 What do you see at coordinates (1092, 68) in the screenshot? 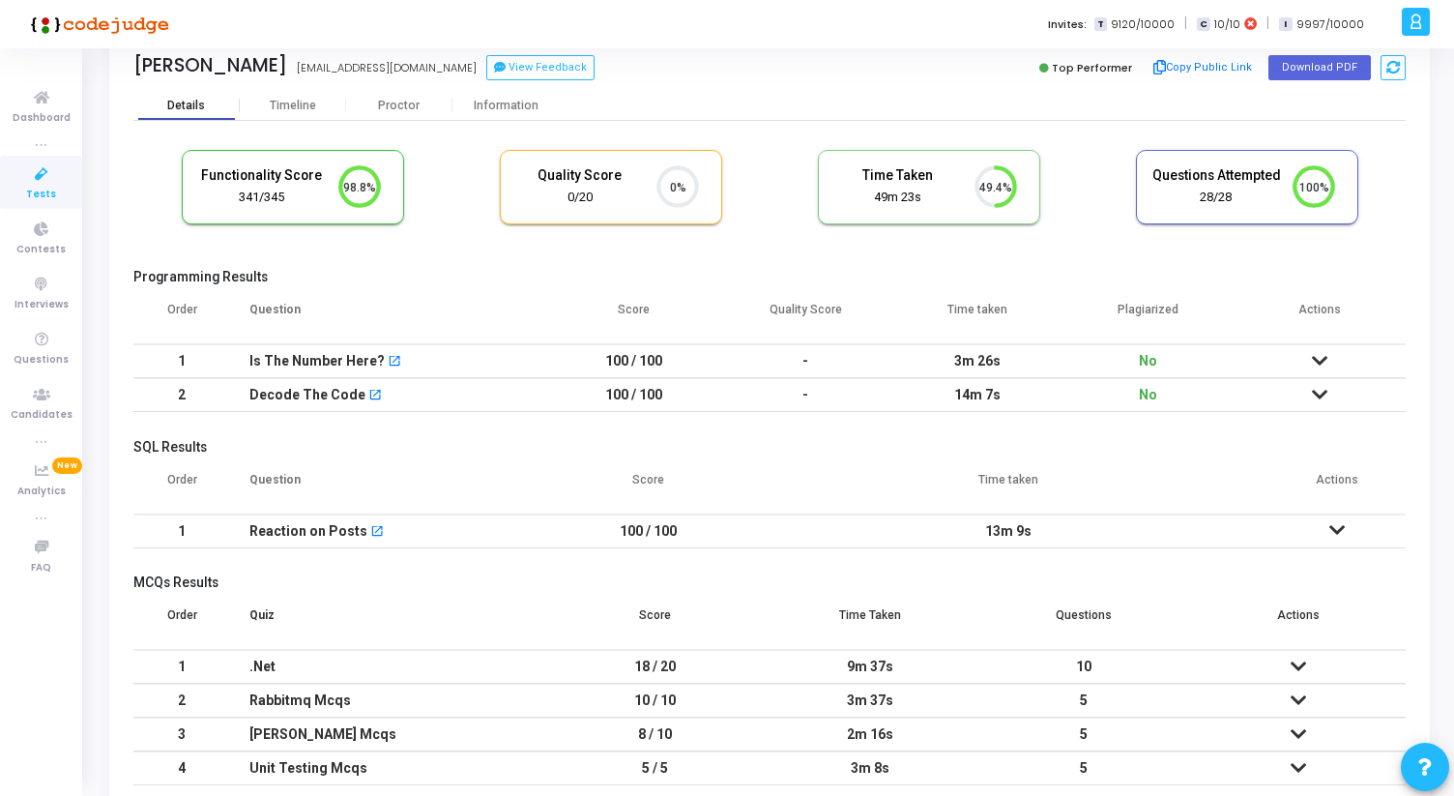
I see `span: Top Performer` at bounding box center [1092, 68].